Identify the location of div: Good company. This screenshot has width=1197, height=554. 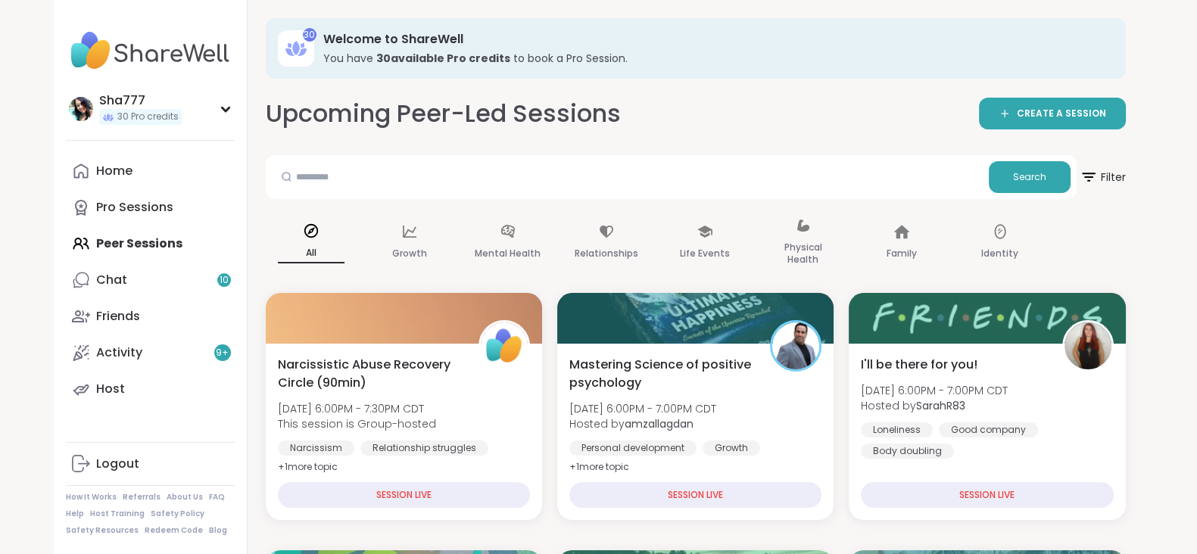
(988, 430).